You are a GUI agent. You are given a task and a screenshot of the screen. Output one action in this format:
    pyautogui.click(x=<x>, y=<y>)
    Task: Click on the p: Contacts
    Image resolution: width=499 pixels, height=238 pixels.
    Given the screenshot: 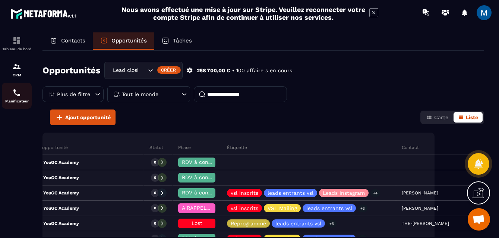 What is the action you would take?
    pyautogui.click(x=73, y=41)
    